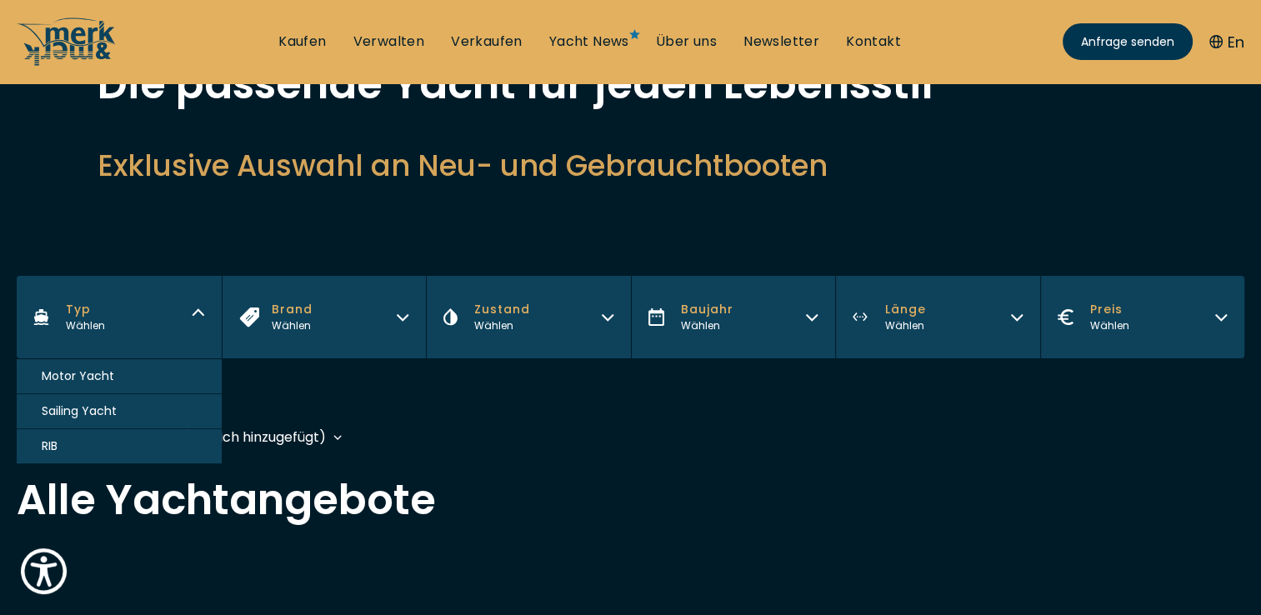  What do you see at coordinates (707, 309) in the screenshot?
I see `span: Baujahr` at bounding box center [707, 309].